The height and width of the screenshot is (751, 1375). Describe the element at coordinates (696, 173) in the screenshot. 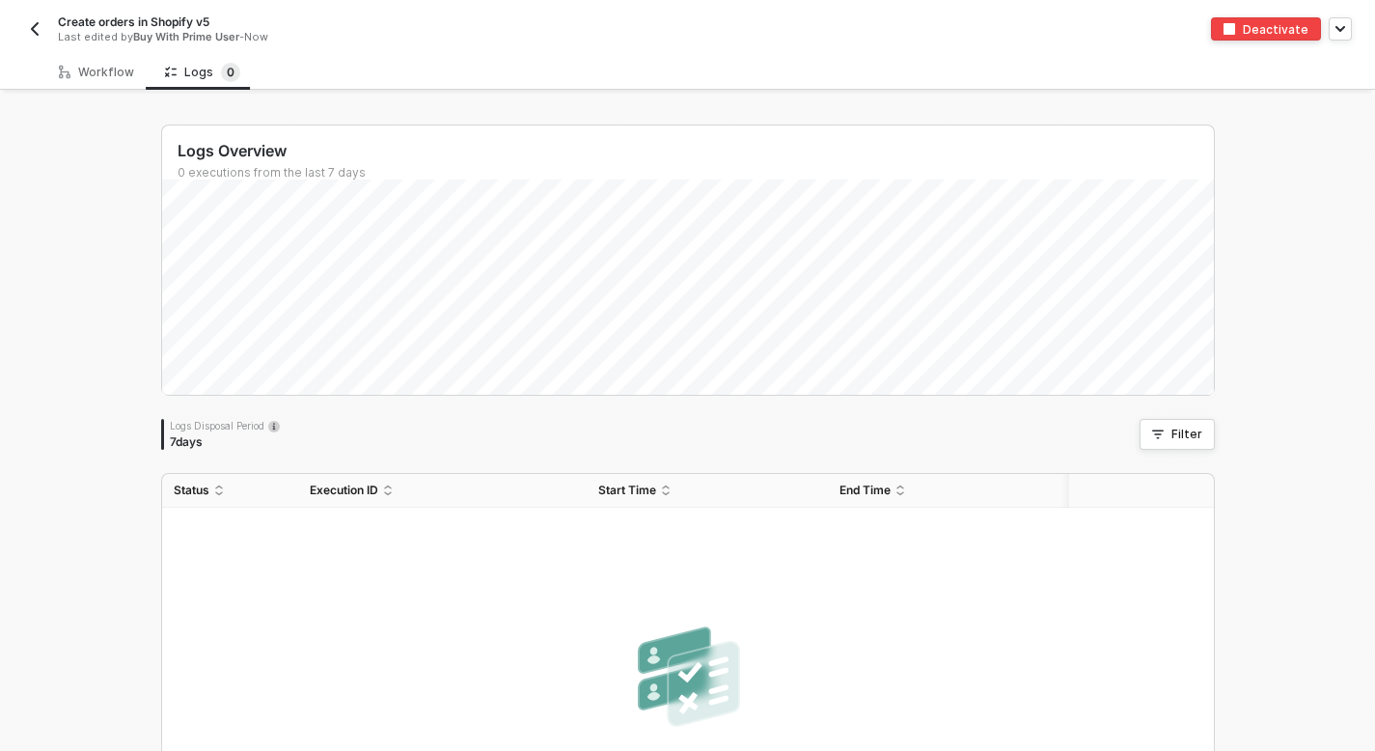

I see `div: 0 executions from the last 7 days` at that location.